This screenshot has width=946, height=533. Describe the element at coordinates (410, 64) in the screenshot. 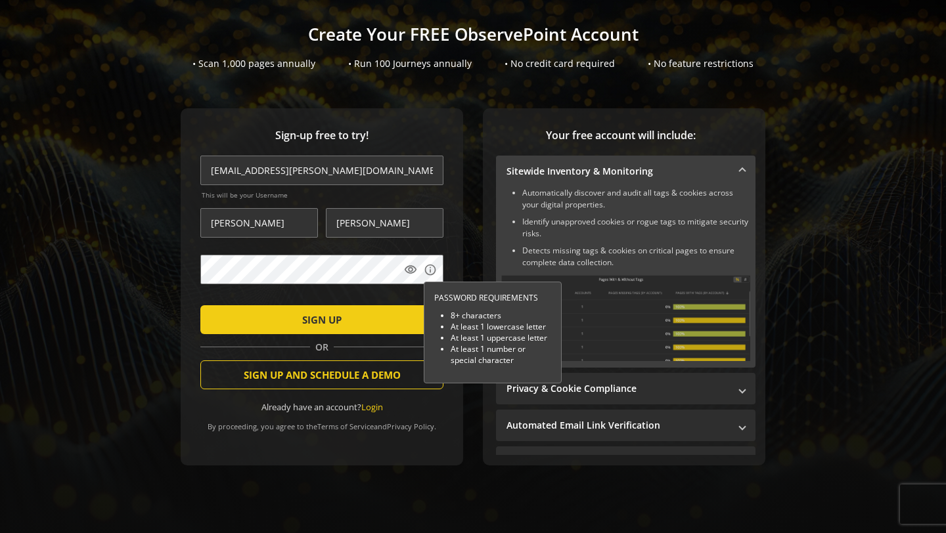

I see `div: • Run 100 Journeys annually` at that location.